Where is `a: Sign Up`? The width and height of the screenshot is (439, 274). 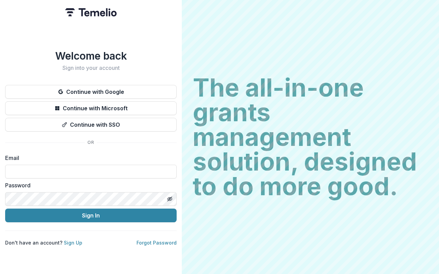
a: Sign Up is located at coordinates (73, 243).